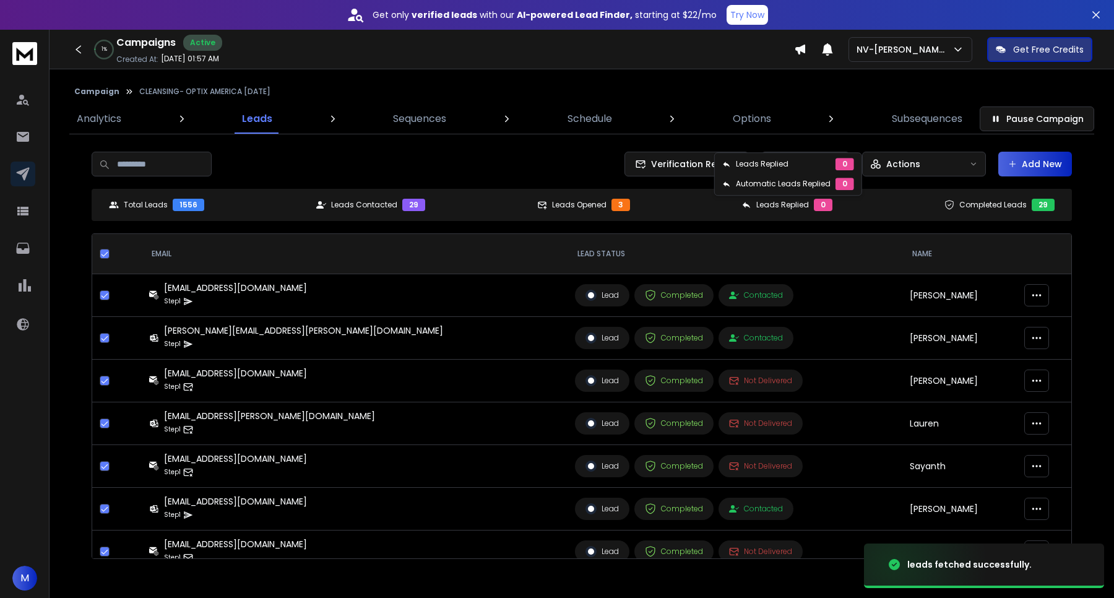 This screenshot has height=598, width=1114. I want to click on button: Pause Campaign, so click(1036, 119).